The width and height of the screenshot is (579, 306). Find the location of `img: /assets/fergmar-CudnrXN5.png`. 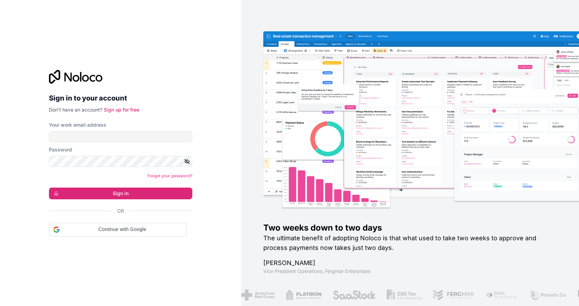

img: /assets/fergmar-CudnrXN5.png is located at coordinates (453, 295).